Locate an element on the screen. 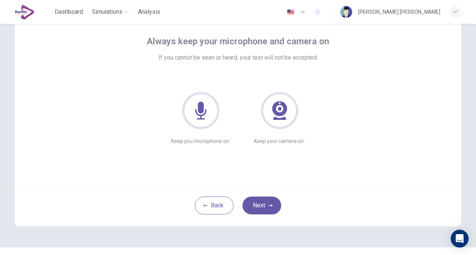 The width and height of the screenshot is (476, 255). span: Always keep your microphone and camera on is located at coordinates (238, 41).